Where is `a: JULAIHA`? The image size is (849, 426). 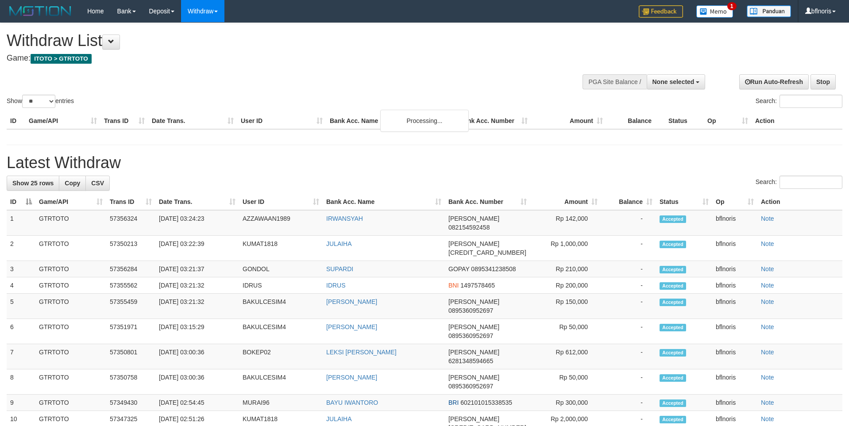 a: JULAIHA is located at coordinates (339, 244).